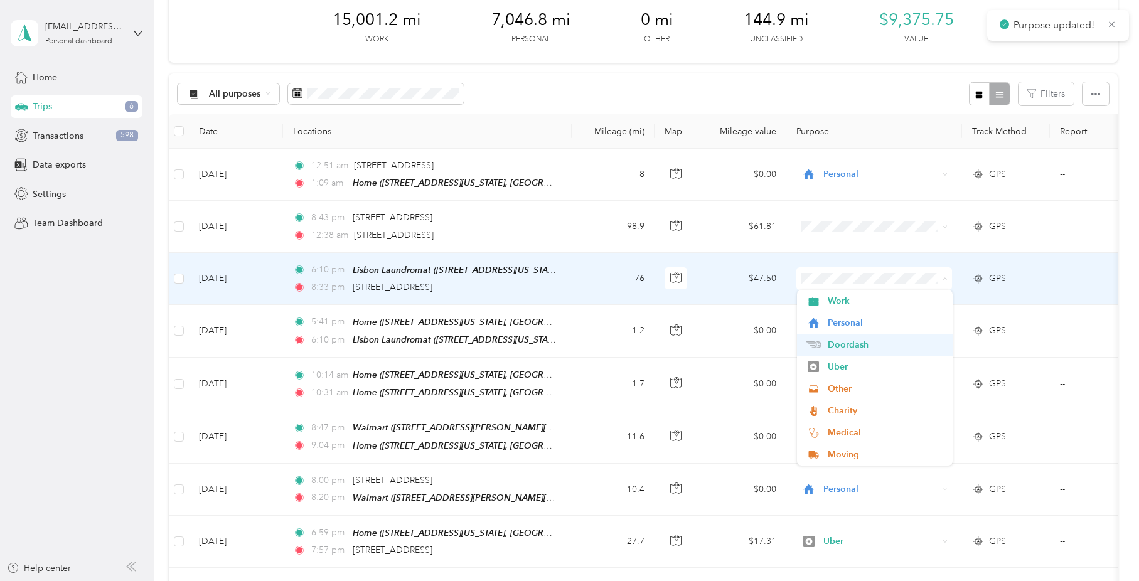 The image size is (1139, 581). Describe the element at coordinates (235, 94) in the screenshot. I see `span: All purposes` at that location.